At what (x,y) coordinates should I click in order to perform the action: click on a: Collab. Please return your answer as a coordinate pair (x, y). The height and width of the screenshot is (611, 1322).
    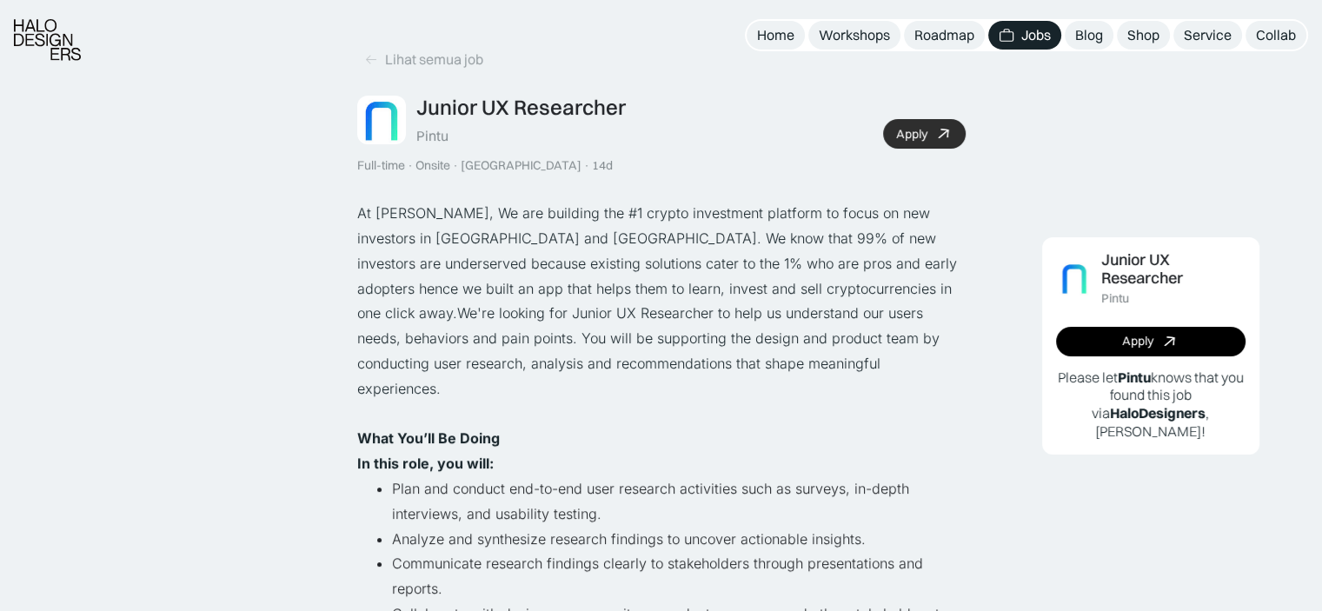
    Looking at the image, I should click on (1276, 35).